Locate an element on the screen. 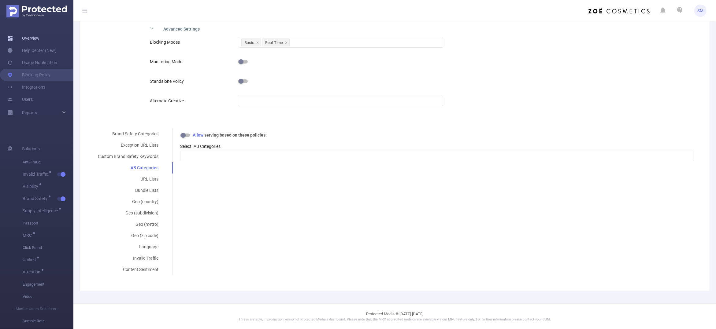 The height and width of the screenshot is (329, 716). div: URL Lists is located at coordinates (128, 179).